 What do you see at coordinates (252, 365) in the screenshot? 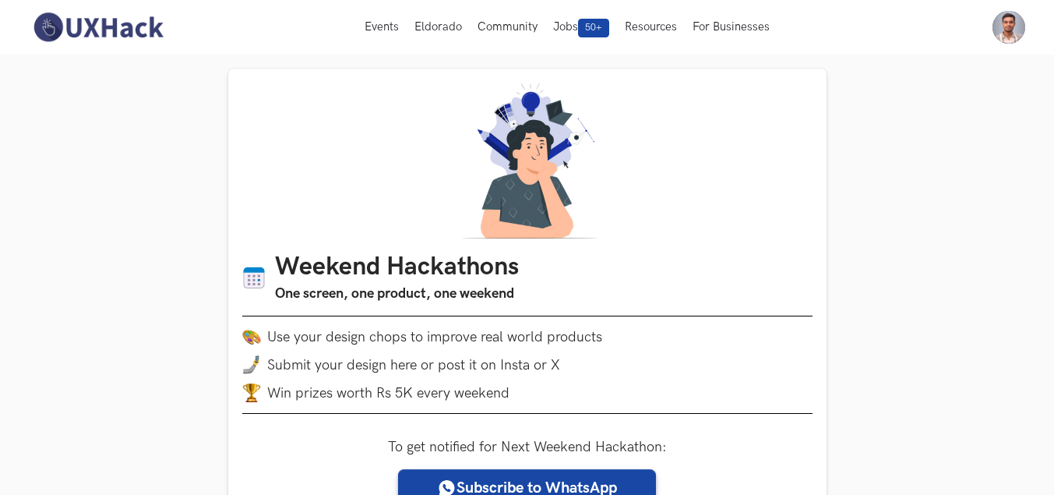
I see `img: mobile-in-hand.png` at bounding box center [252, 365].